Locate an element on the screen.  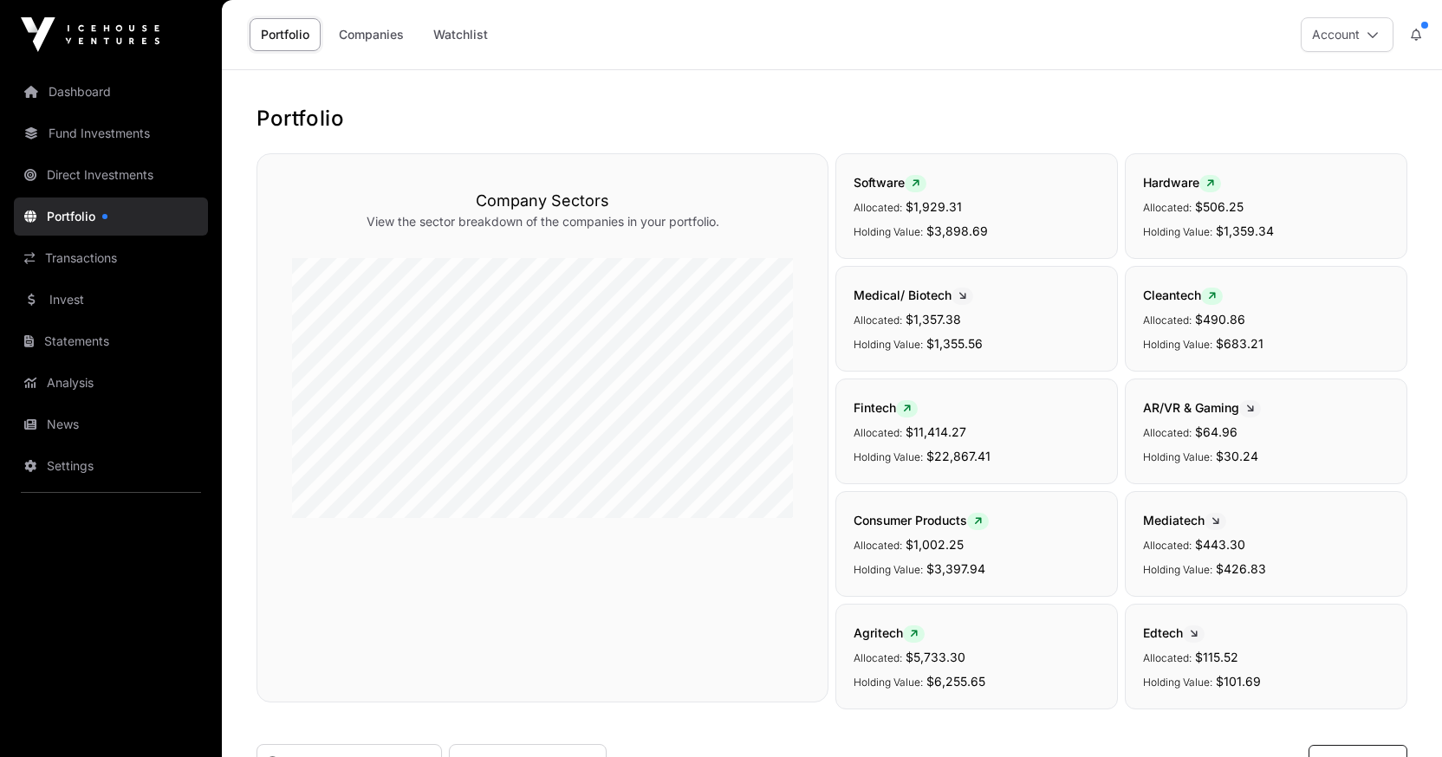
a: Dashboard is located at coordinates (111, 92).